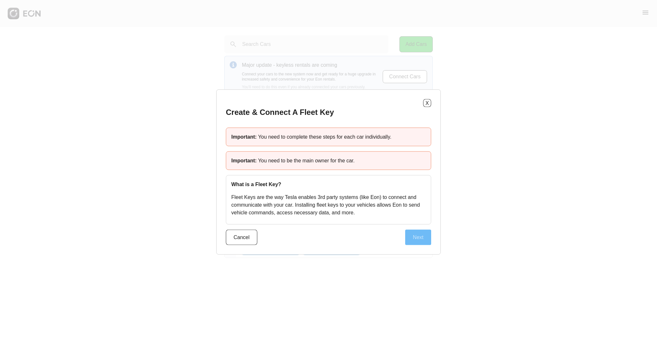 Image resolution: width=657 pixels, height=344 pixels. What do you see at coordinates (280, 112) in the screenshot?
I see `h2: Create & Connect A Fleet Key` at bounding box center [280, 112].